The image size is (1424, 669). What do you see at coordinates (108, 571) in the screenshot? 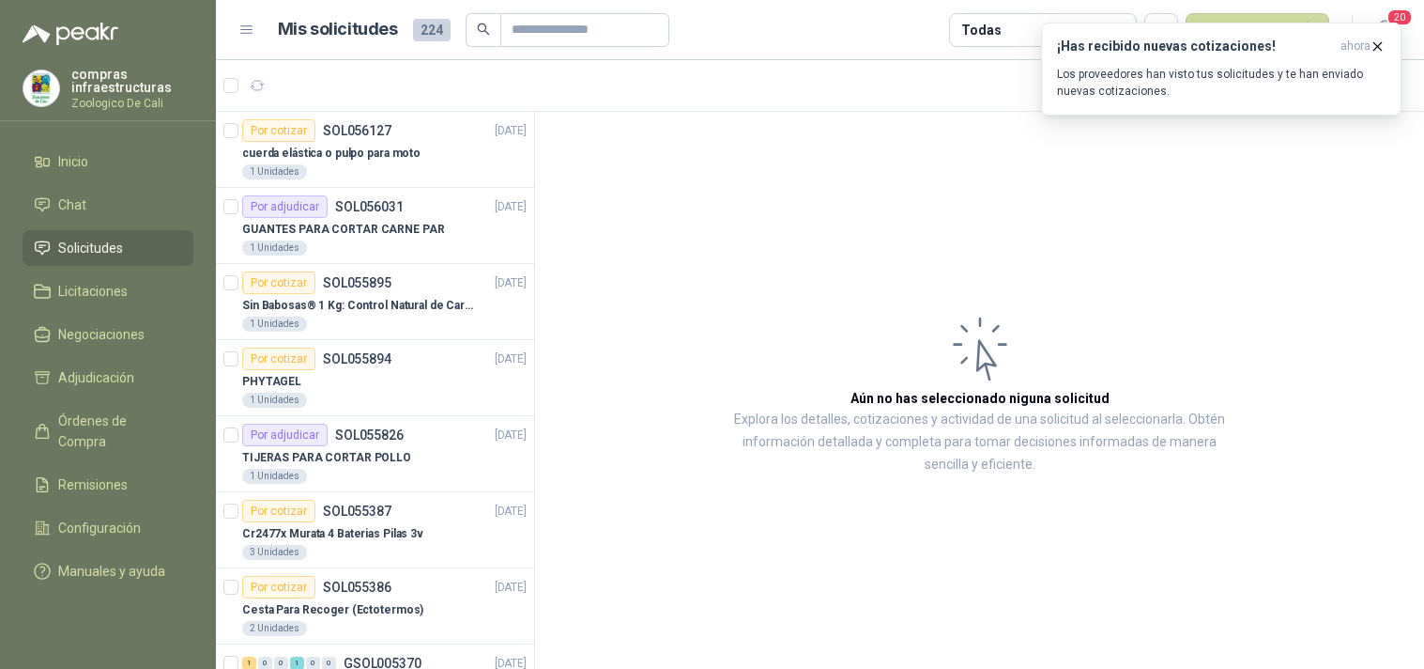
I see `a: Manuales y ayuda` at bounding box center [108, 571].